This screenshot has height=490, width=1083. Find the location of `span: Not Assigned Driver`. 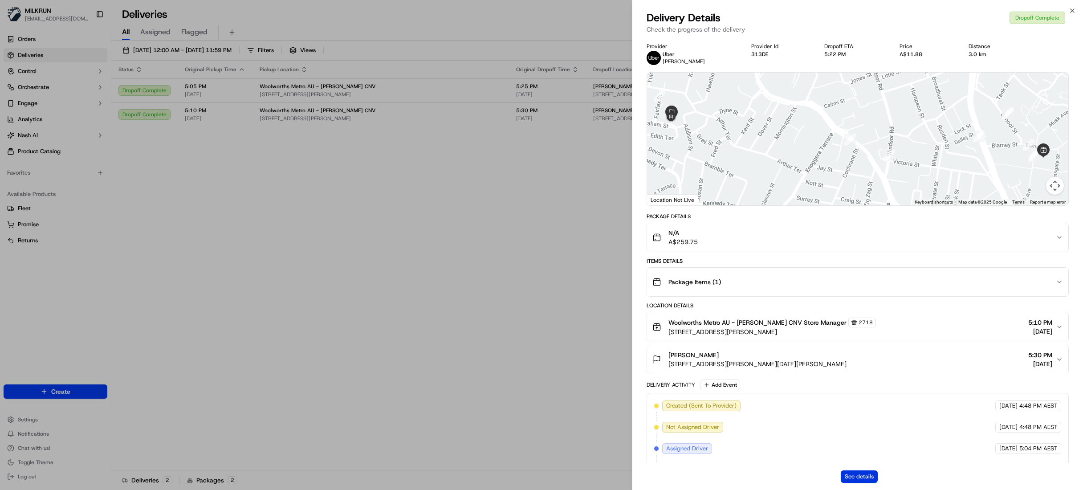

span: Not Assigned Driver is located at coordinates (692, 427).